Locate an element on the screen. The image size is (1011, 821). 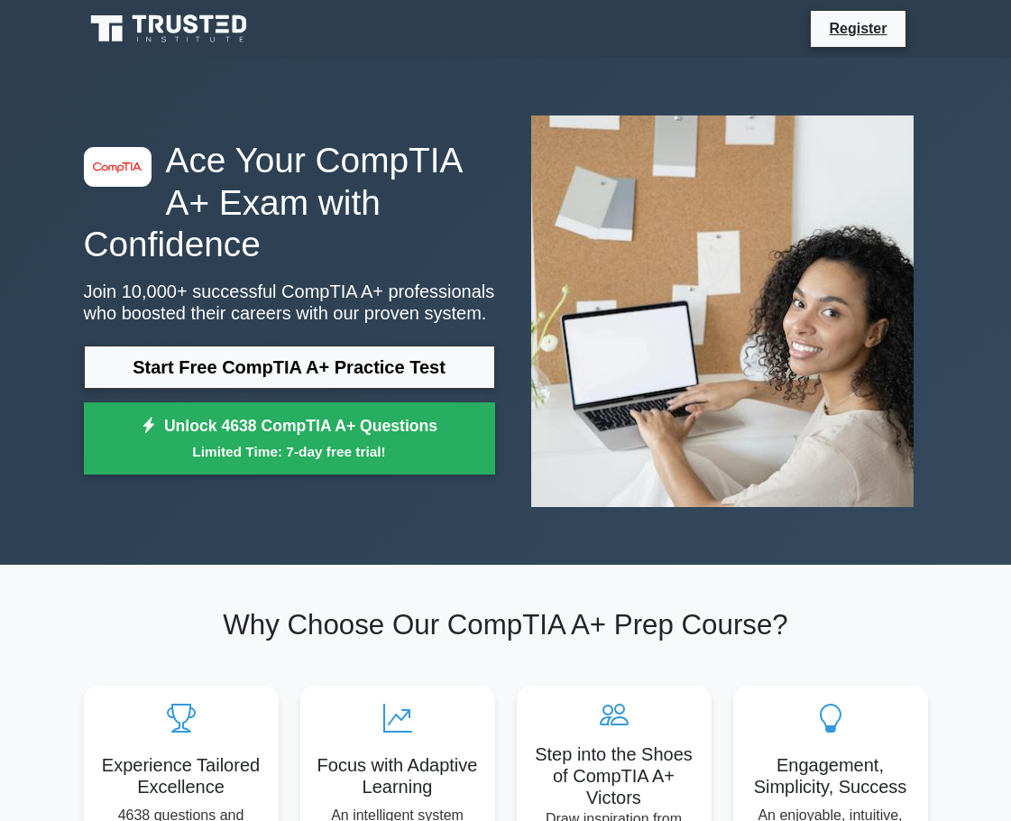
h2: Why Choose Our CompTIA A+ Prep Course? is located at coordinates (506, 625).